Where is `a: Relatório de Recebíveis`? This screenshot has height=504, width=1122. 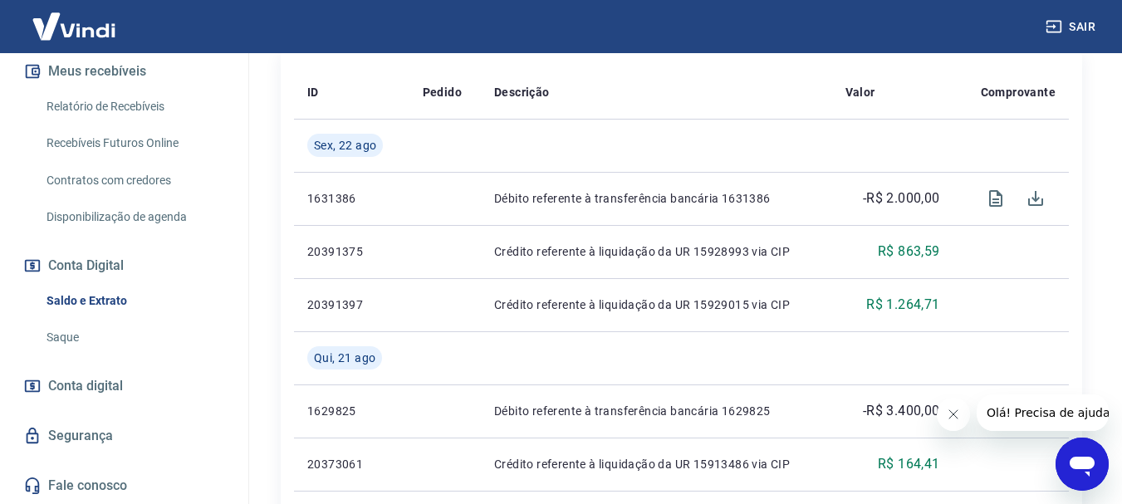
a: Relatório de Recebíveis is located at coordinates (134, 106).